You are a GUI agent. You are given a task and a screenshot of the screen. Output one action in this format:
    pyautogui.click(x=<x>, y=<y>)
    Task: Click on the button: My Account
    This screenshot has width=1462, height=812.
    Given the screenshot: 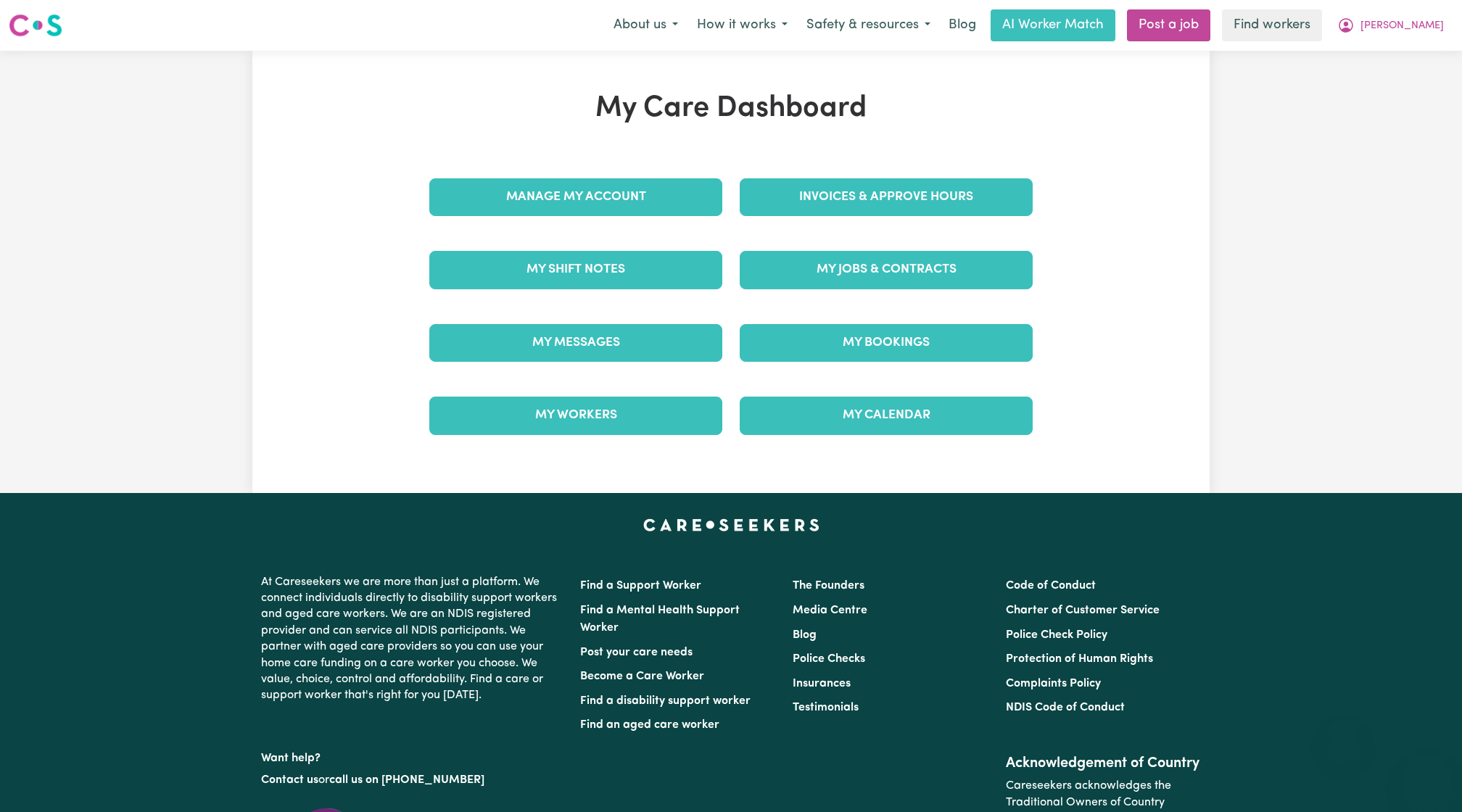 What is the action you would take?
    pyautogui.click(x=1390, y=25)
    